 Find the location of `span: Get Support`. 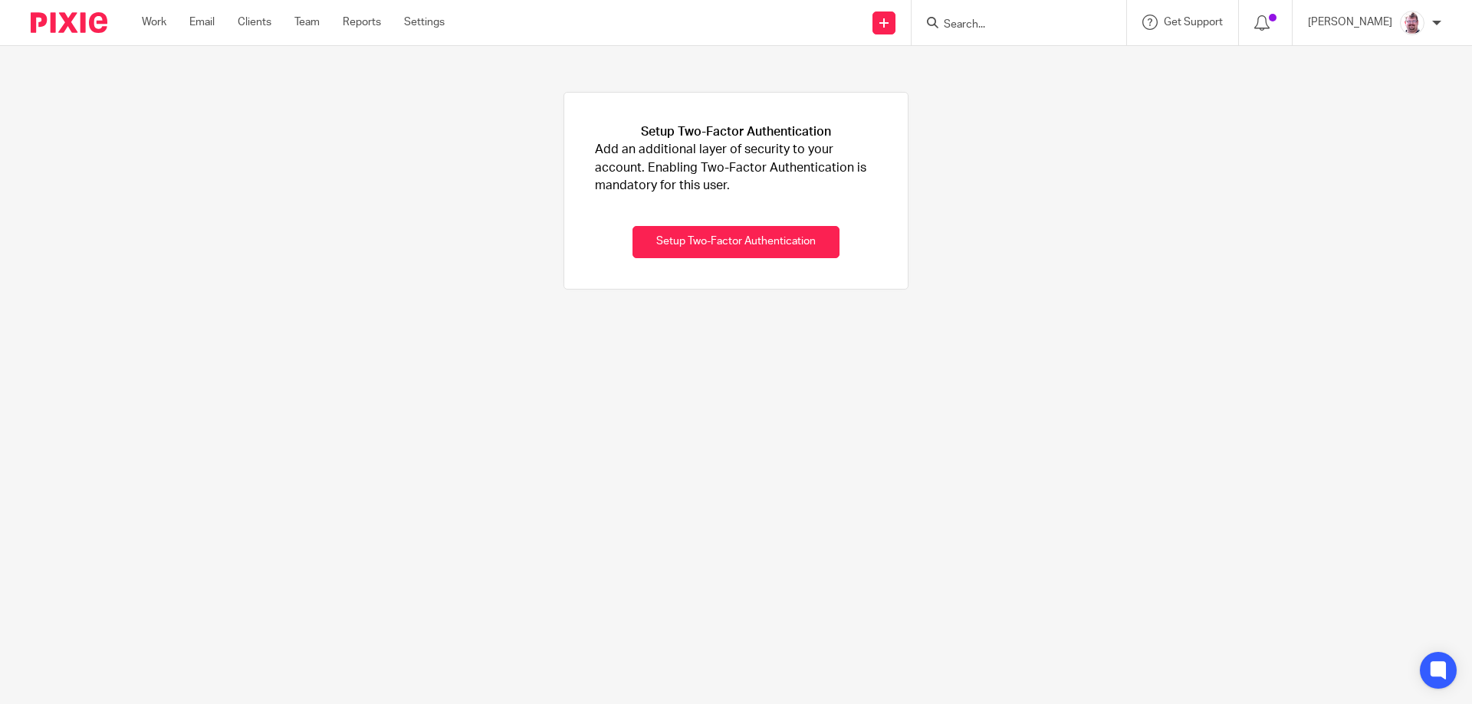

span: Get Support is located at coordinates (1193, 22).